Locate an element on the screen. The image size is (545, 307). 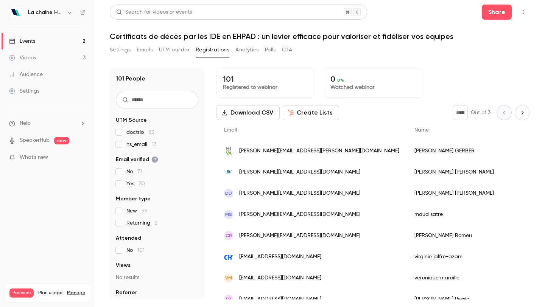
span: Views is located at coordinates (123, 266).